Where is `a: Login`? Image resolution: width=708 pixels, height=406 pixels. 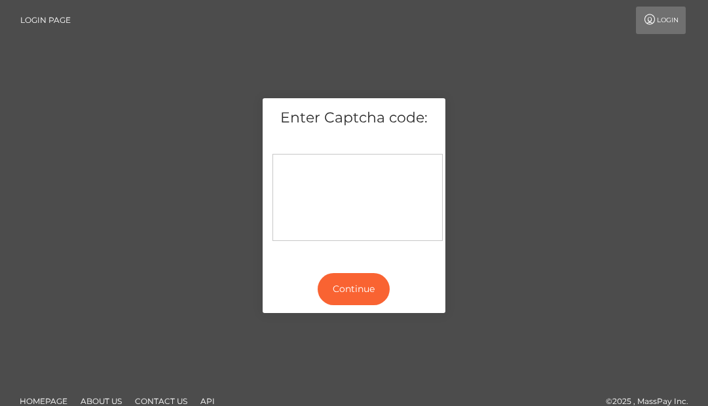
a: Login is located at coordinates (661, 20).